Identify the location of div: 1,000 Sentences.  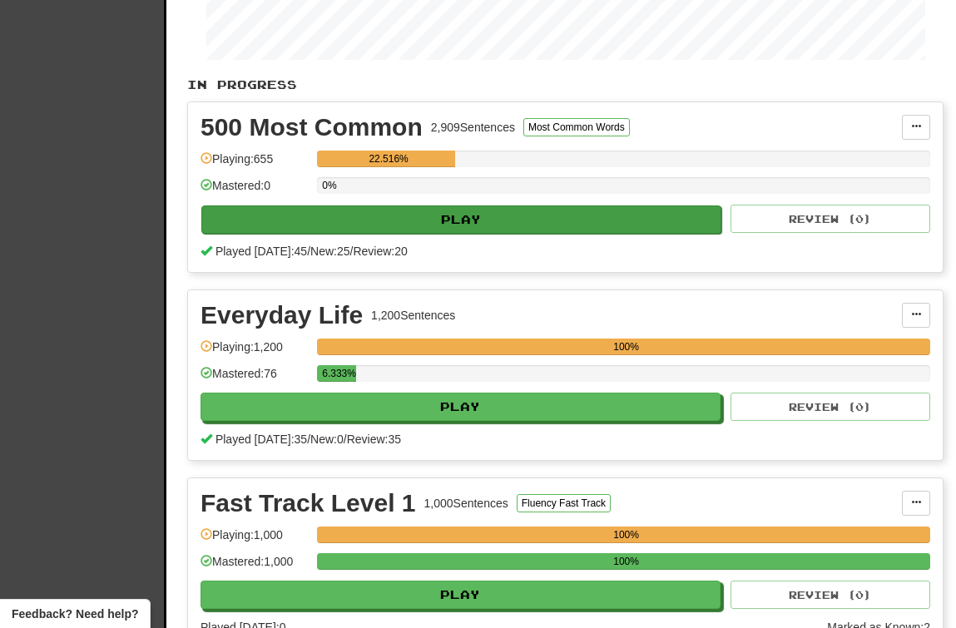
(466, 503).